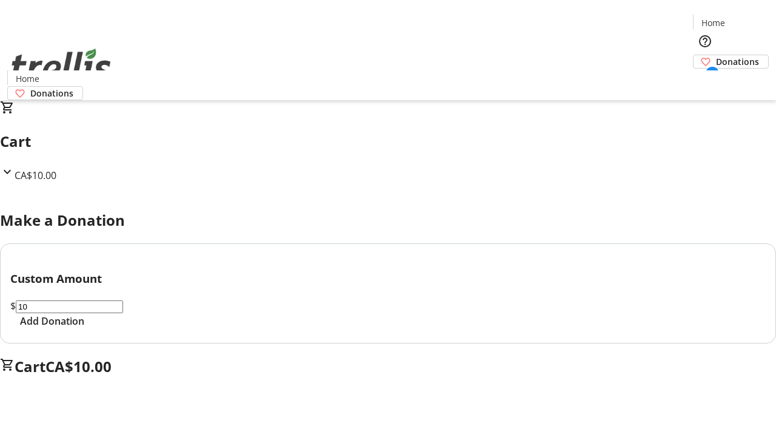 The image size is (776, 437). I want to click on button: Help, so click(705, 41).